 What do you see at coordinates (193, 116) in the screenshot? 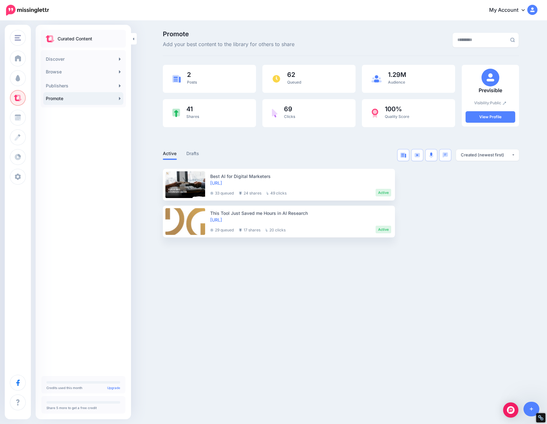
I see `span: Shares` at bounding box center [193, 116].